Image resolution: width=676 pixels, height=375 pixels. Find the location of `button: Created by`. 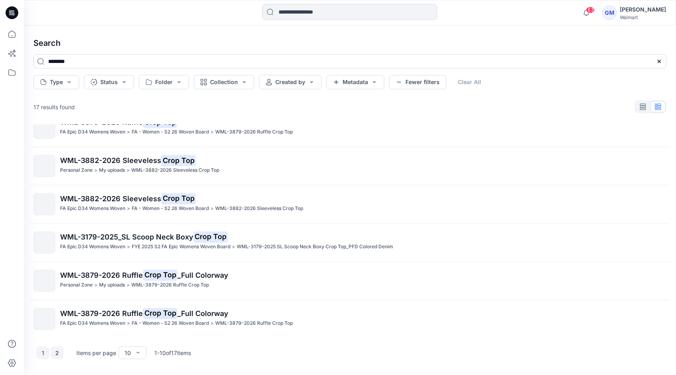

button: Created by is located at coordinates (290, 82).